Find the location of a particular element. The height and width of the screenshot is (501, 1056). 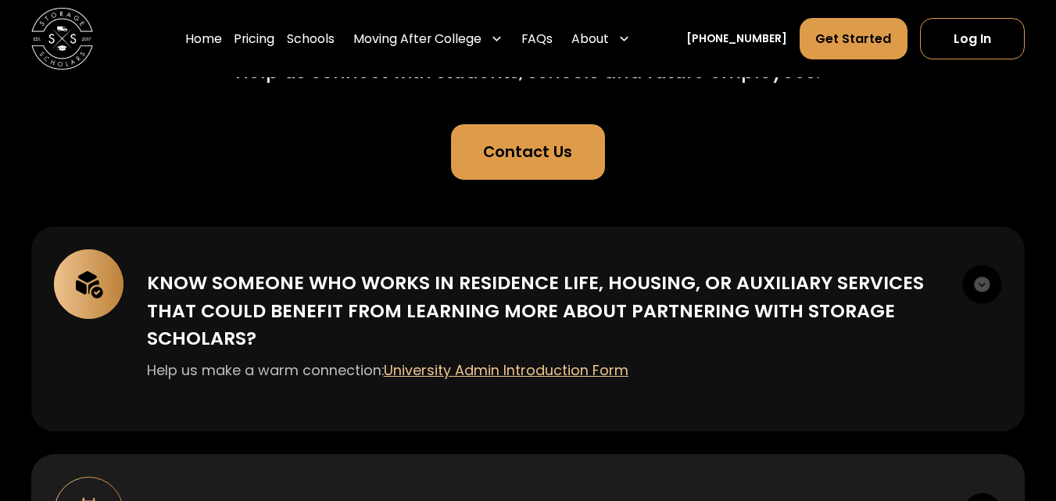

a: FAQs is located at coordinates (537, 38).